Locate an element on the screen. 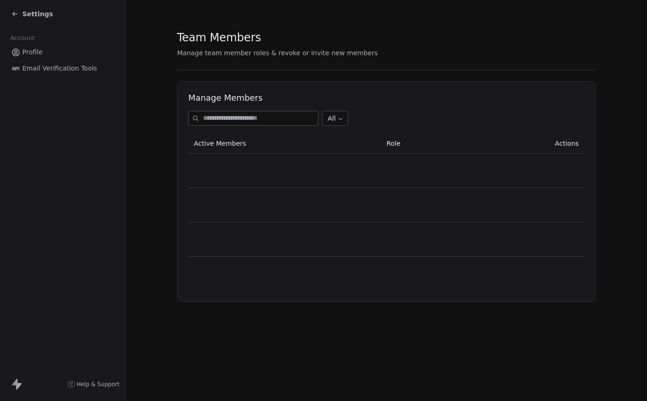 The width and height of the screenshot is (647, 401). span: Help & Support is located at coordinates (98, 385).